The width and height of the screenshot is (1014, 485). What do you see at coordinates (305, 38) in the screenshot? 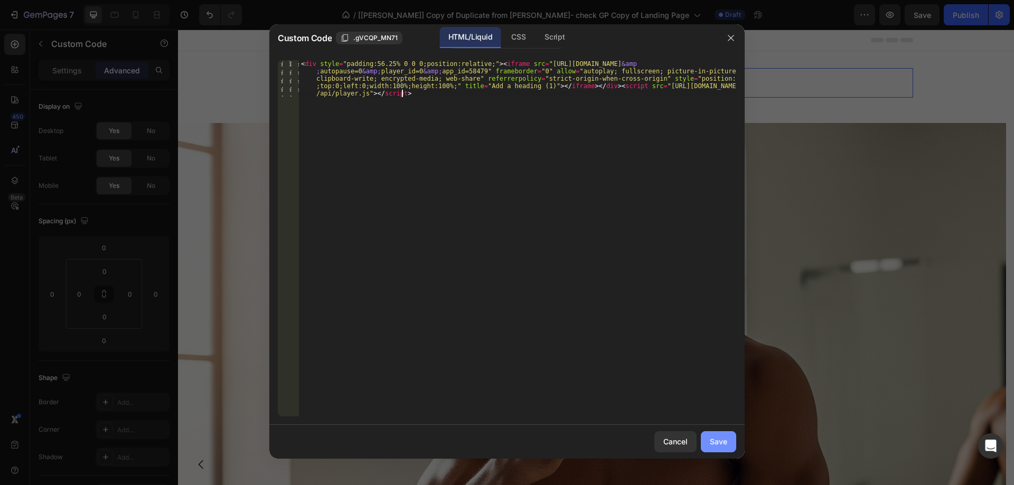
I see `span: Custom Code` at bounding box center [305, 38].